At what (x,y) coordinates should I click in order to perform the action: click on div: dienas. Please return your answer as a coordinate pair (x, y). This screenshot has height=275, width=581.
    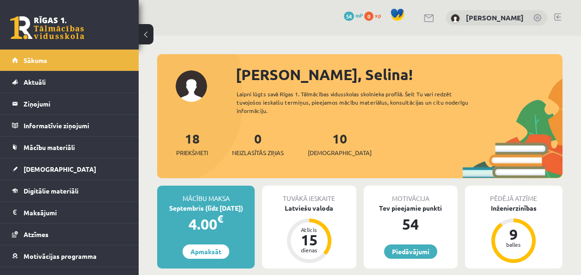
    Looking at the image, I should click on (309, 250).